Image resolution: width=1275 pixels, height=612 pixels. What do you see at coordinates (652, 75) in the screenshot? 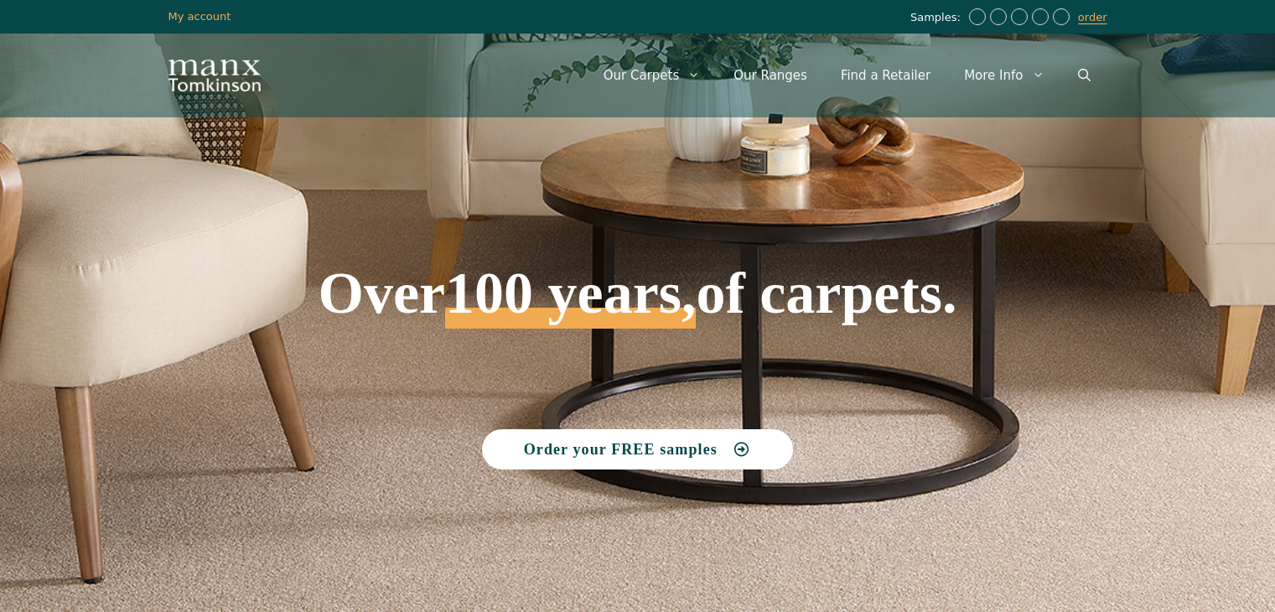
I see `a: Our Carpets` at bounding box center [652, 75].